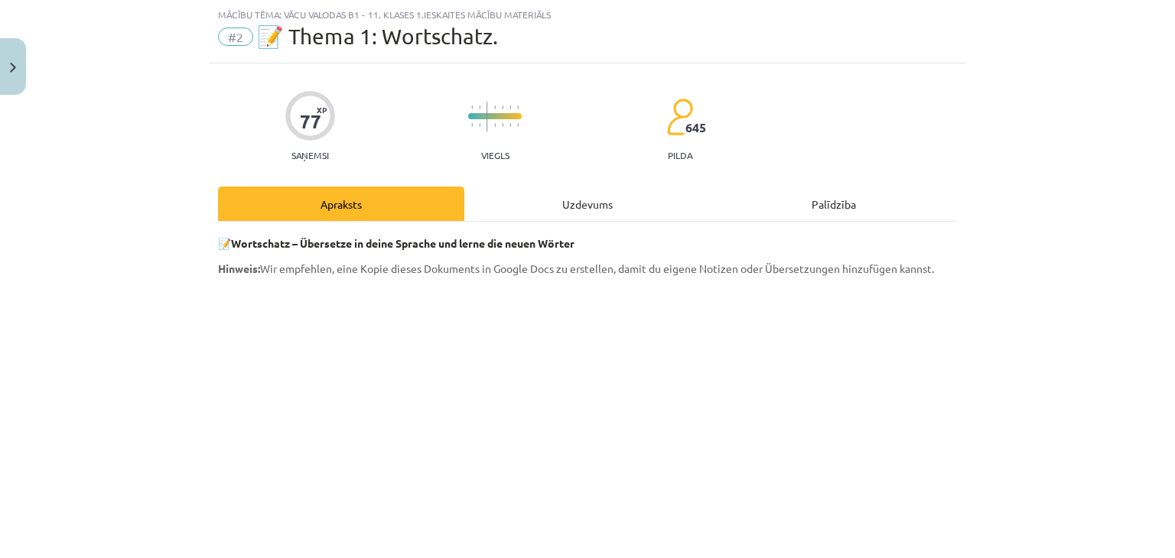 This screenshot has width=1175, height=558. What do you see at coordinates (321, 109) in the screenshot?
I see `span: XP` at bounding box center [321, 109].